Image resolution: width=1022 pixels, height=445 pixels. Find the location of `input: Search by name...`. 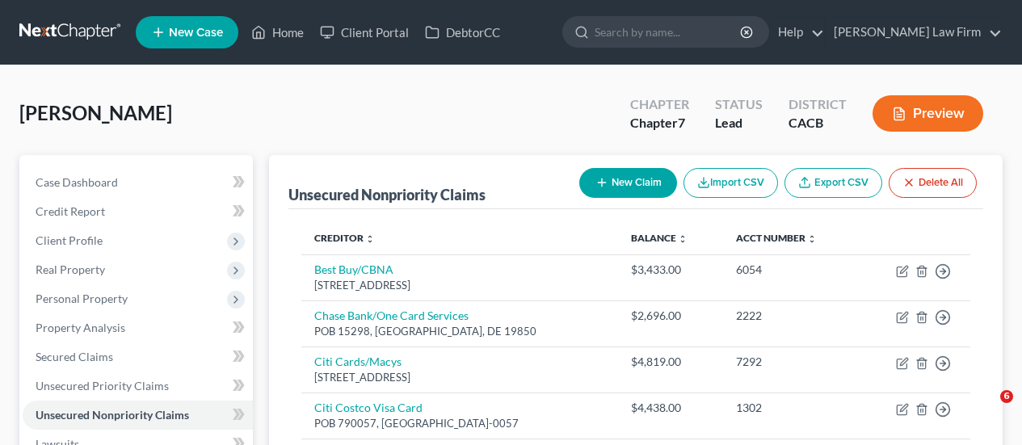

input: Search by name... is located at coordinates (668, 32).